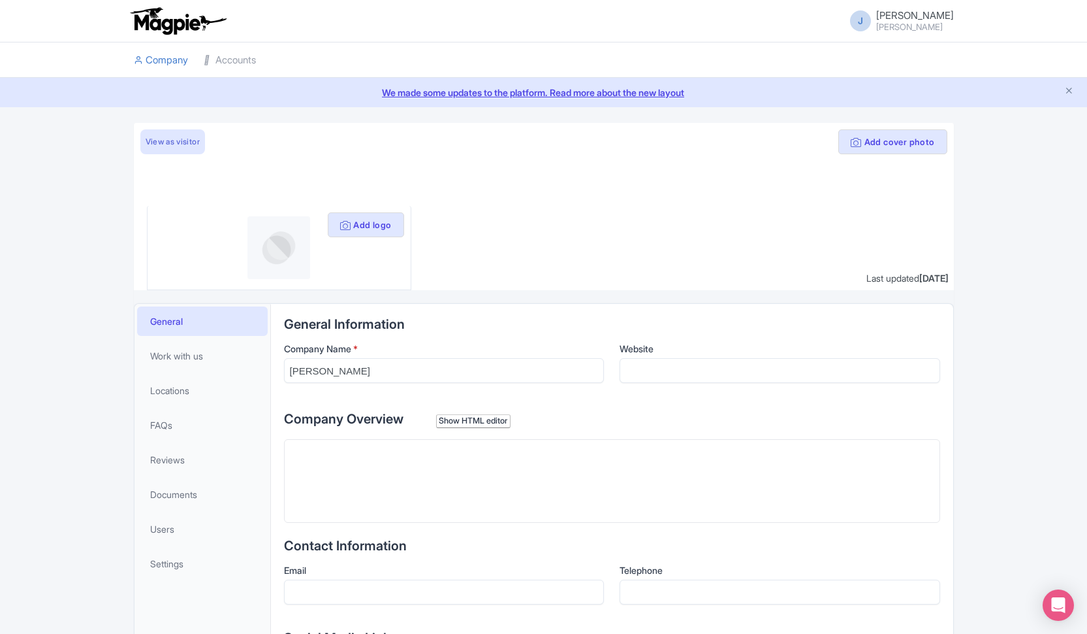  What do you see at coordinates (295, 570) in the screenshot?
I see `span: Email` at bounding box center [295, 570].